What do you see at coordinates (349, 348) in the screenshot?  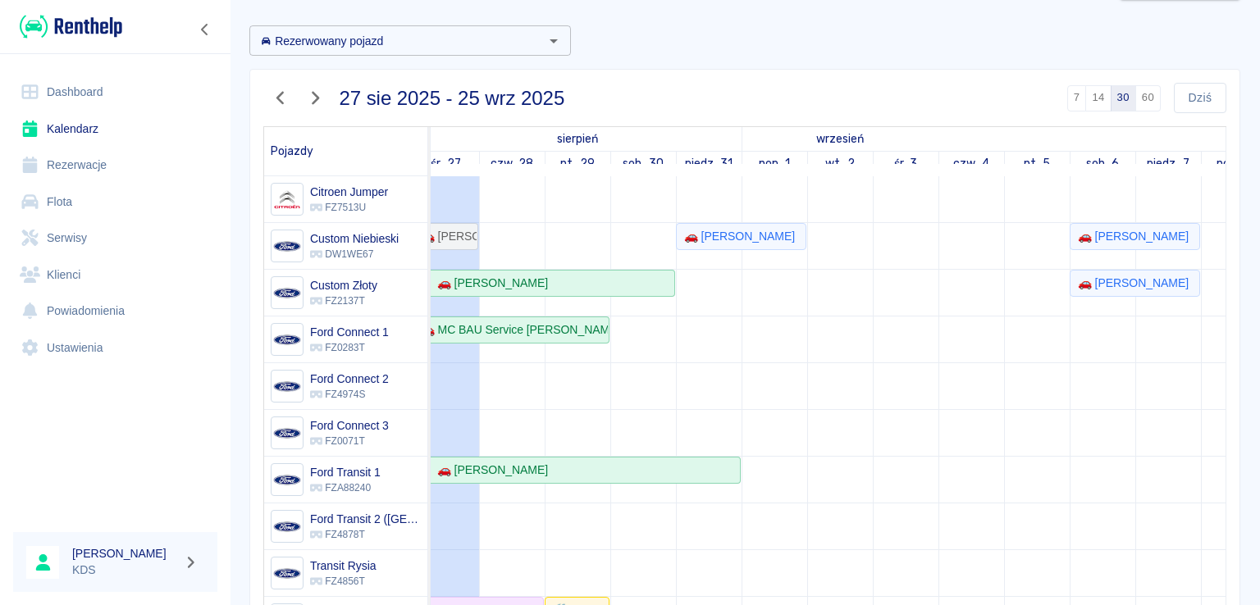 I see `p: FZ0283T` at bounding box center [349, 348].